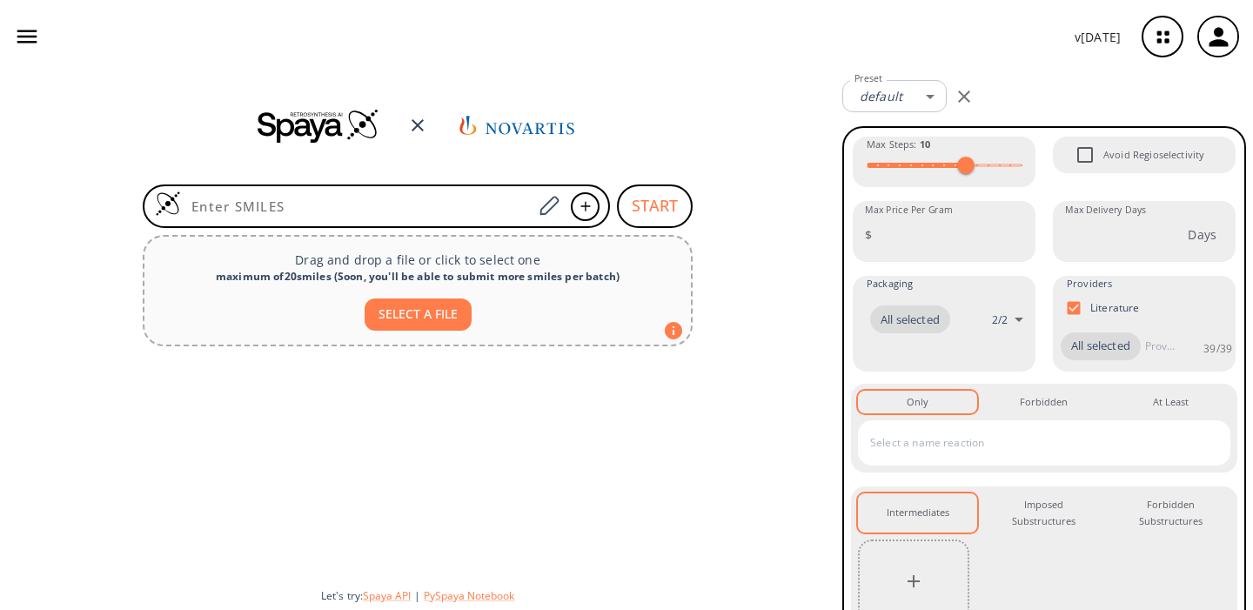 This screenshot has height=610, width=1253. Describe the element at coordinates (918, 513) in the screenshot. I see `div: Intermediates` at that location.